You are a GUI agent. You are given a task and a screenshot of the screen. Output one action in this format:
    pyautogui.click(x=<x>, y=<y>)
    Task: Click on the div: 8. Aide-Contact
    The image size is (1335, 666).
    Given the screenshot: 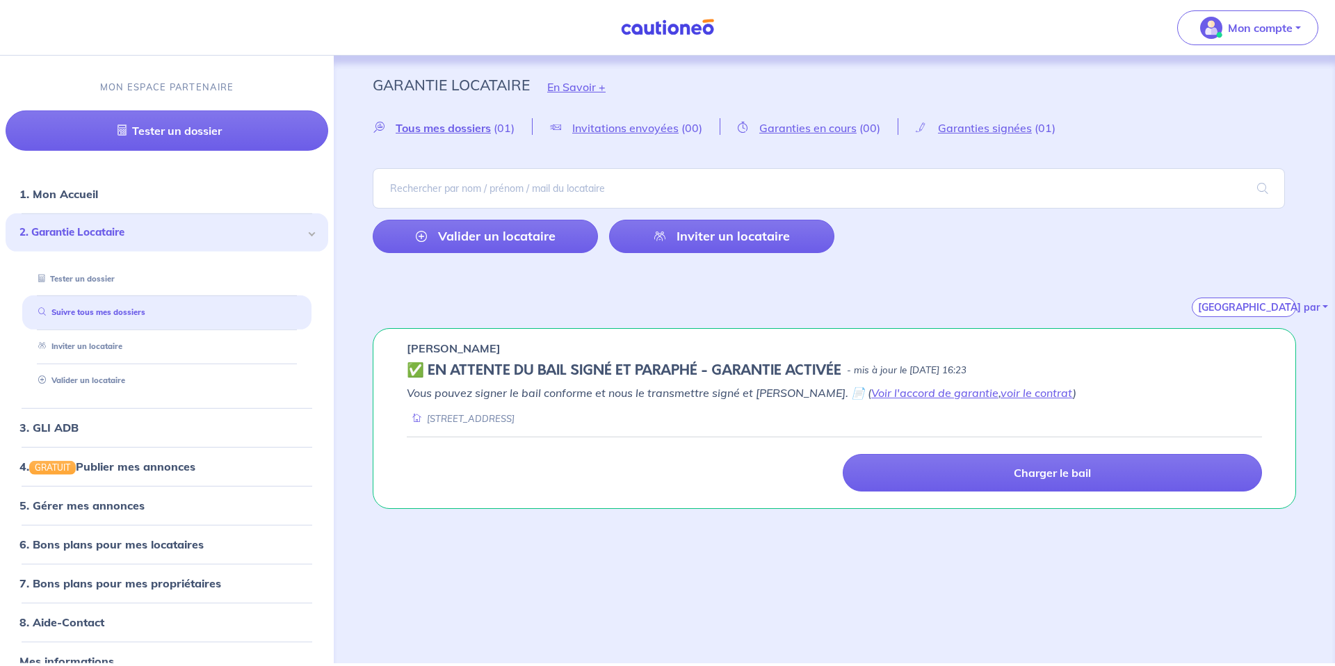 What is the action you would take?
    pyautogui.click(x=167, y=622)
    